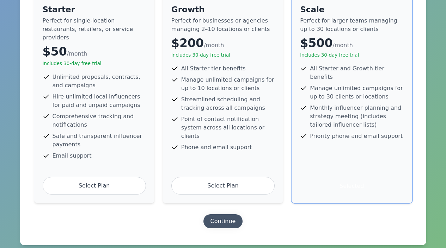 This screenshot has width=446, height=248. I want to click on span: Point of contact notification system across all locations or clients, so click(228, 128).